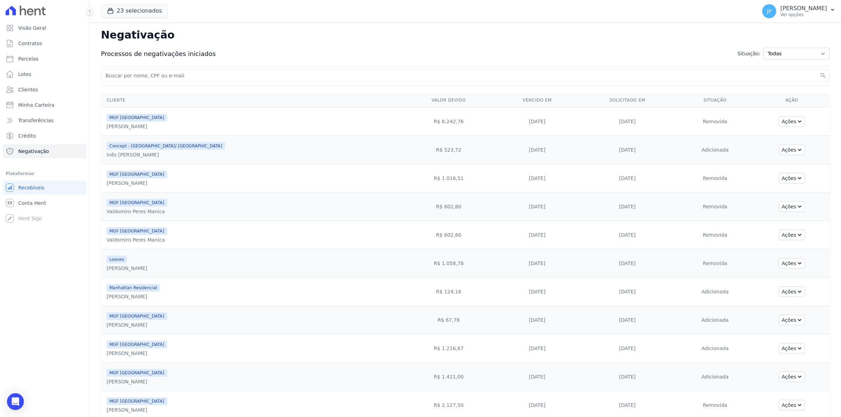  Describe the element at coordinates (31, 188) in the screenshot. I see `span: Recebíveis` at that location.